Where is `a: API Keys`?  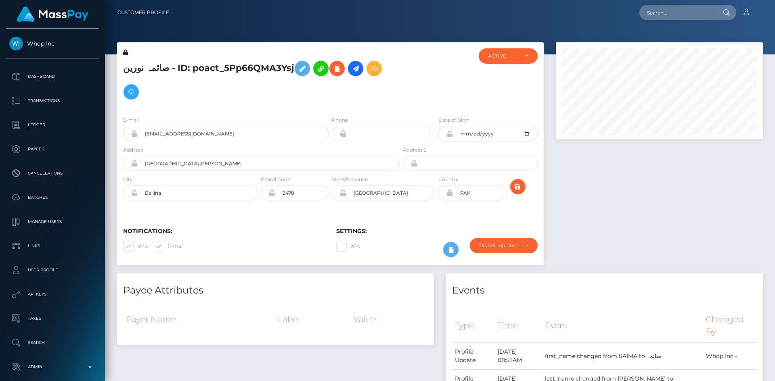 a: API Keys is located at coordinates (52, 295).